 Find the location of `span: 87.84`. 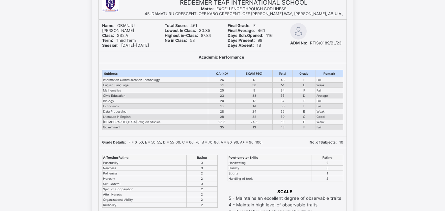

span: 87.84 is located at coordinates (188, 35).